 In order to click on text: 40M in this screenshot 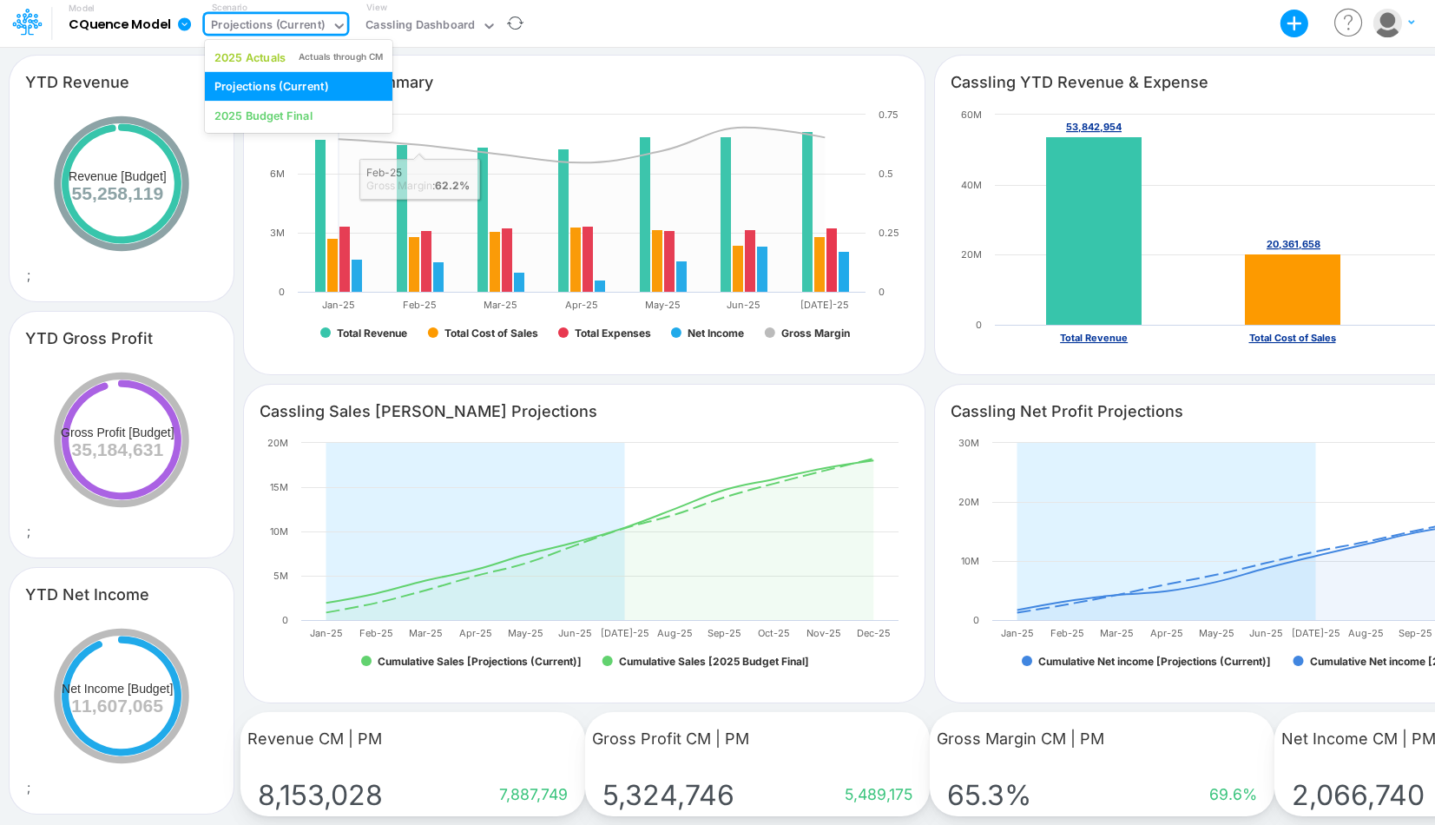, I will do `click(972, 185)`.